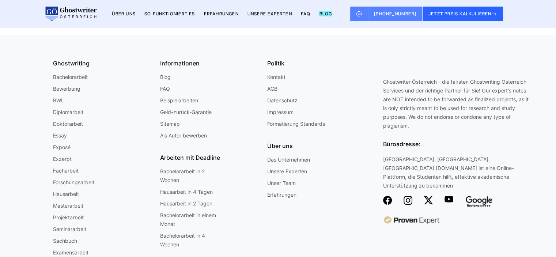 The image size is (556, 257). What do you see at coordinates (68, 217) in the screenshot?
I see `a: Projektarbeit` at bounding box center [68, 217].